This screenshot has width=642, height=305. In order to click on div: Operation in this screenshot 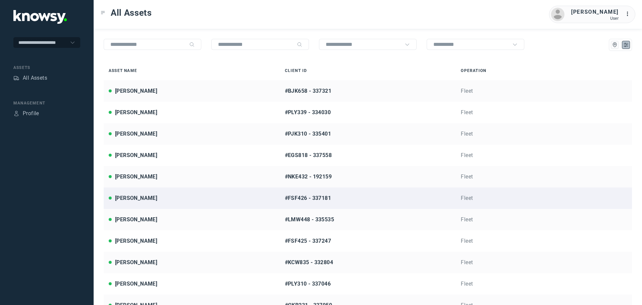, I will do `click(544, 71)`.